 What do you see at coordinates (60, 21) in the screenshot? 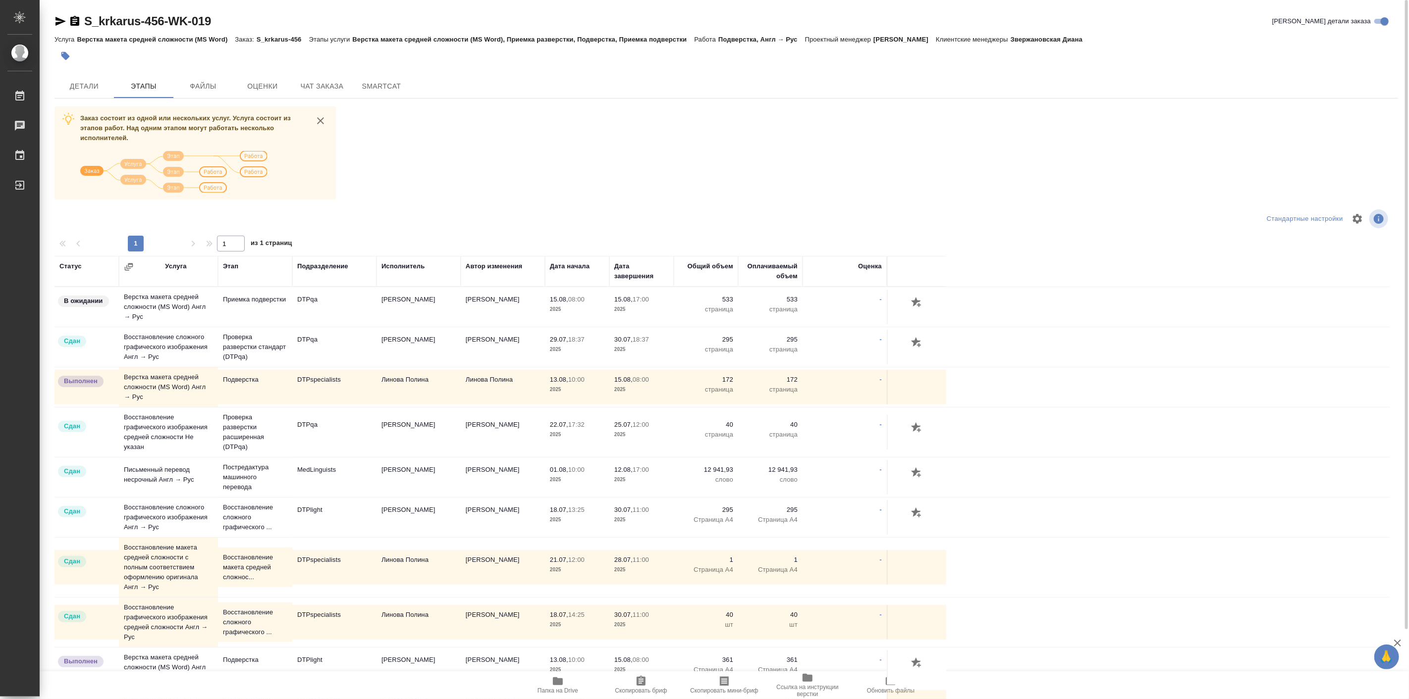
I see `button: Скопировать ссылку для ЯМессенджера` at bounding box center [60, 21].